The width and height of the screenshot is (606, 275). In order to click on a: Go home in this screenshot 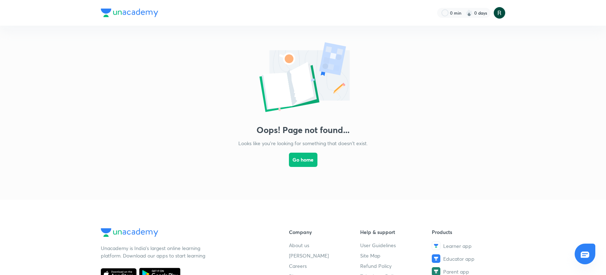, I will do `click(303, 166)`.